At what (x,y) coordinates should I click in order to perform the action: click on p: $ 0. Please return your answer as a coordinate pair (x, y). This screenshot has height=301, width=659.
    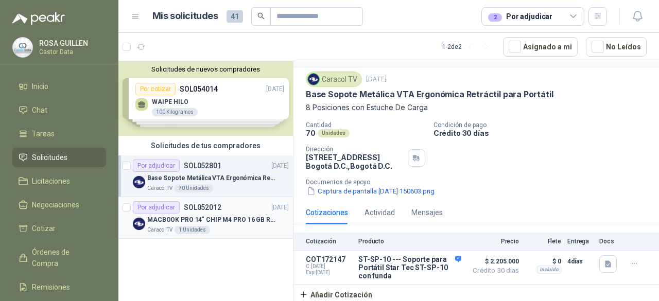
    Looking at the image, I should click on (543, 262).